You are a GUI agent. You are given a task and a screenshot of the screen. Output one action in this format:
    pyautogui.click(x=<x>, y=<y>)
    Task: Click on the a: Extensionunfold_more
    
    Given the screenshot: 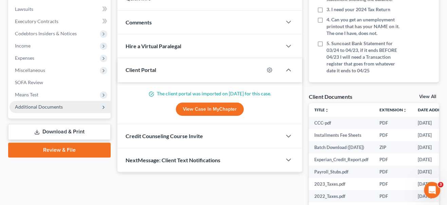 What is the action you would take?
    pyautogui.click(x=393, y=110)
    